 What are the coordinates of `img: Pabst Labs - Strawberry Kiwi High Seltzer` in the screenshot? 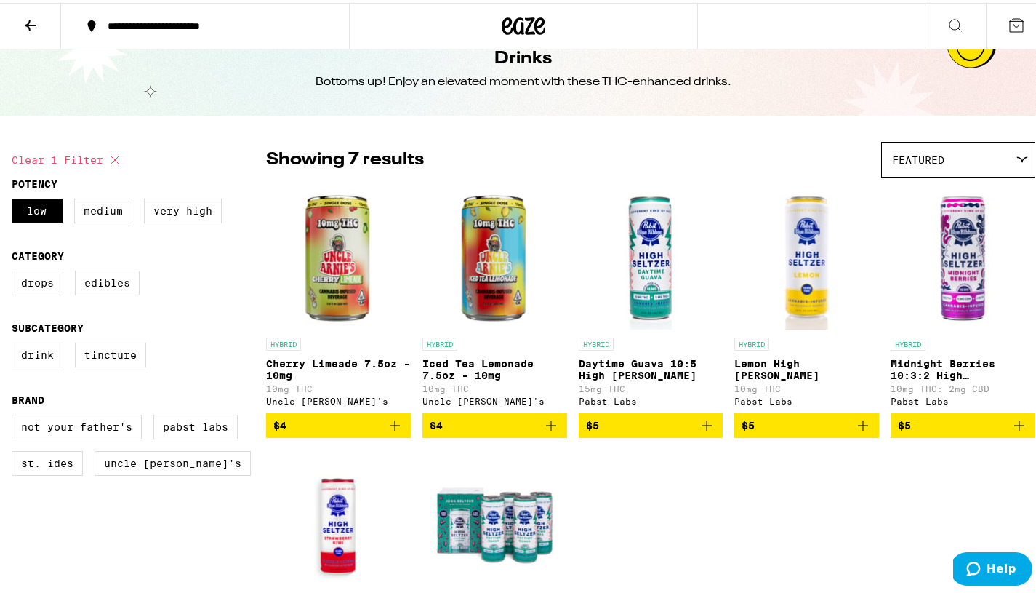 It's located at (338, 519).